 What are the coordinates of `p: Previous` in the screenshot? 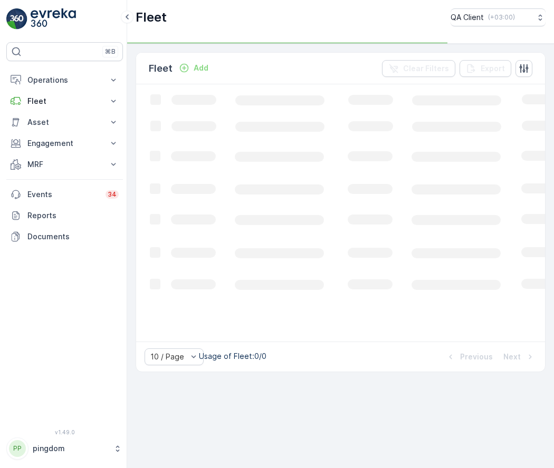 It's located at (476, 357).